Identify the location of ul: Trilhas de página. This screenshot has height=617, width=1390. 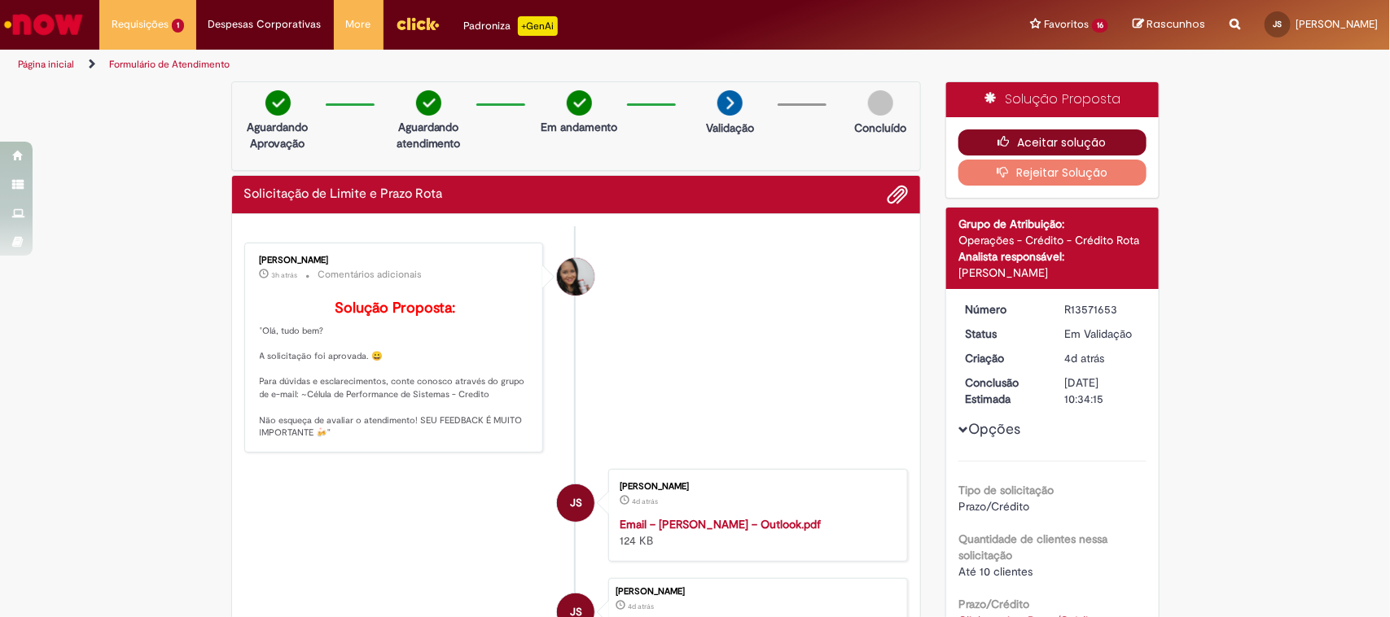
(463, 64).